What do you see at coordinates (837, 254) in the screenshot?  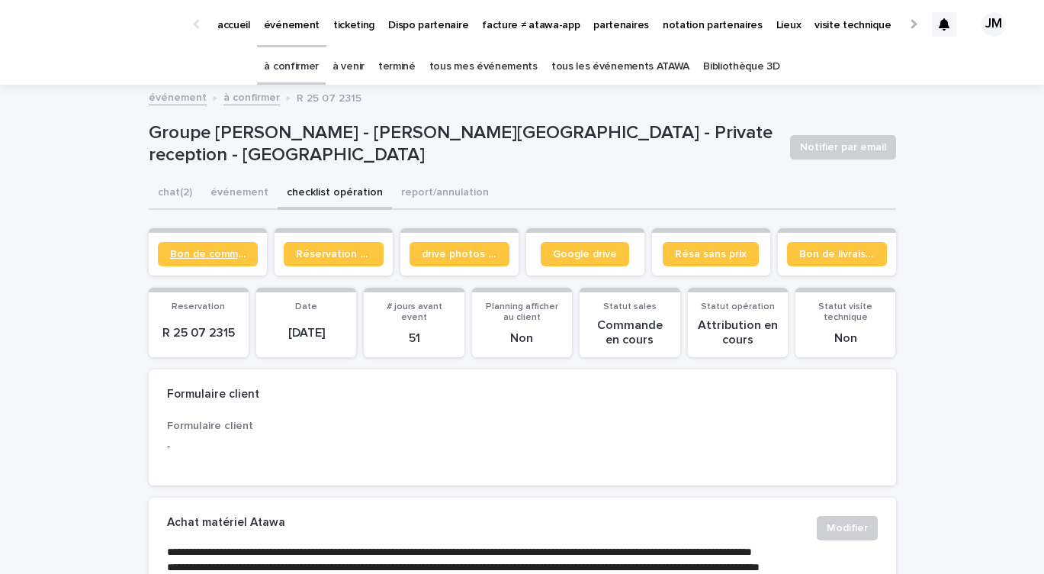 I see `a: Bon de livraison` at bounding box center [837, 254].